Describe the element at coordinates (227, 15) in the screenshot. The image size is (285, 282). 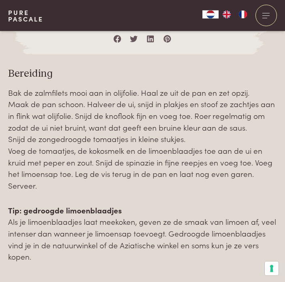
I see `aside: Language selected: Nederlands` at that location.